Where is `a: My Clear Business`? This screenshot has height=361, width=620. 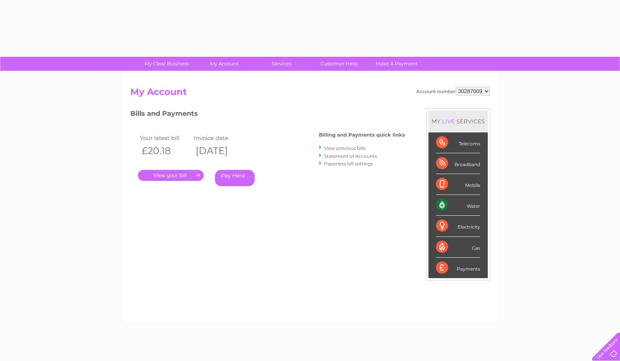
a: My Clear Business is located at coordinates (167, 64).